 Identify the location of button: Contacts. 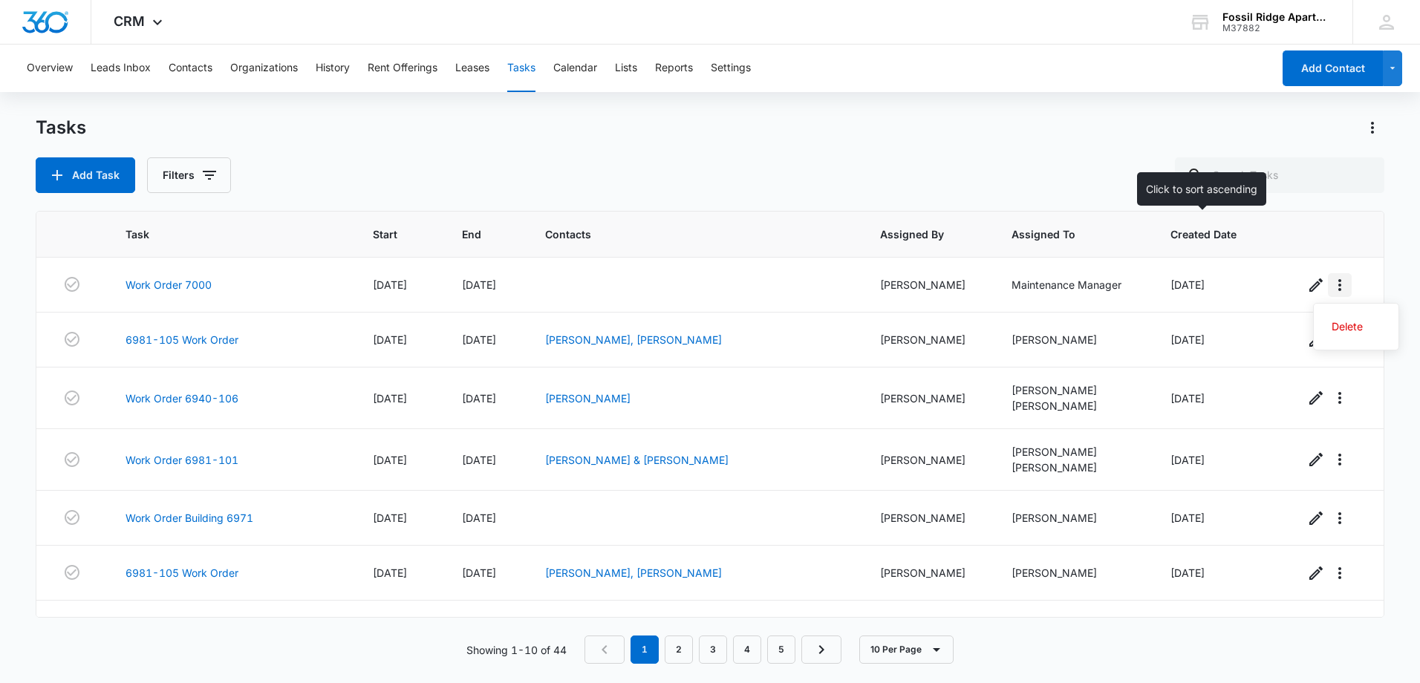
(190, 68).